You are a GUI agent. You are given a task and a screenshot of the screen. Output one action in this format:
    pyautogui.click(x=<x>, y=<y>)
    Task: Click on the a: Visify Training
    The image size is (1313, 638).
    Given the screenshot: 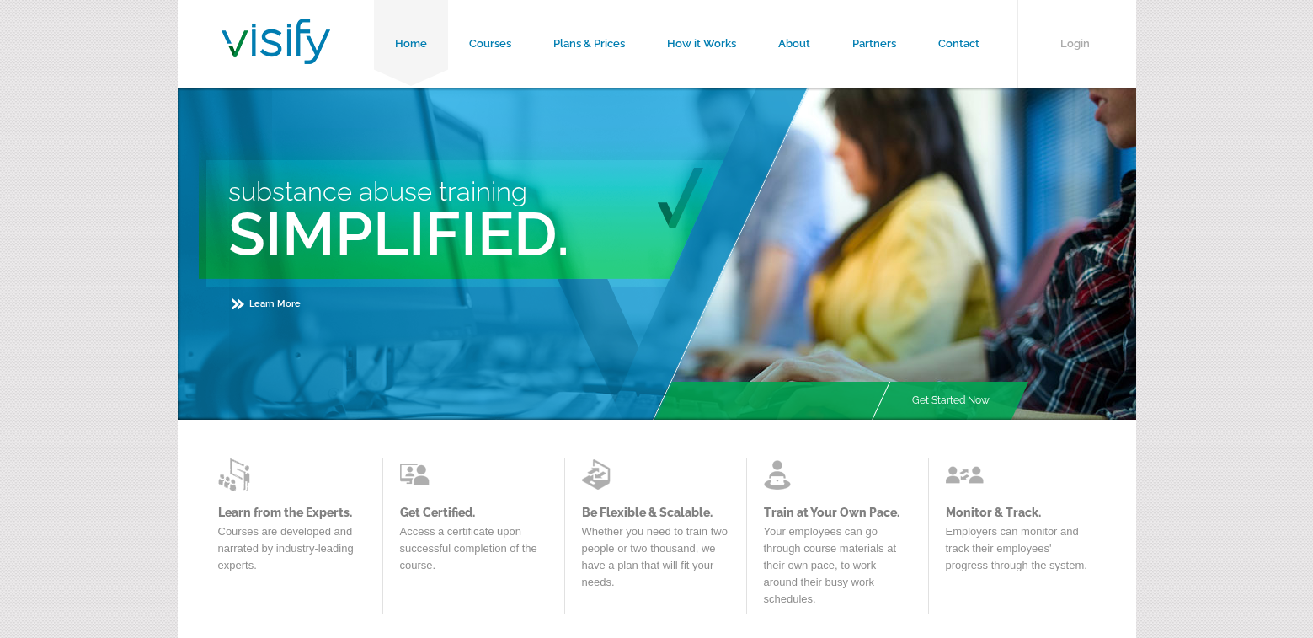 What is the action you would take?
    pyautogui.click(x=275, y=56)
    